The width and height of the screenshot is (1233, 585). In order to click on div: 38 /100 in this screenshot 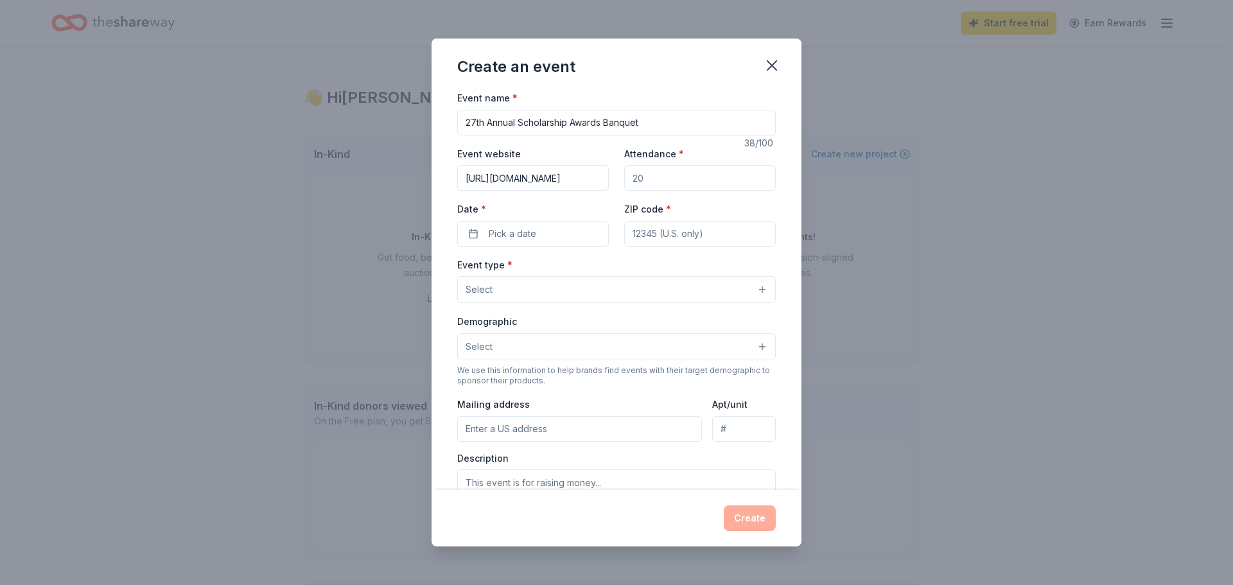, I will do `click(760, 143)`.